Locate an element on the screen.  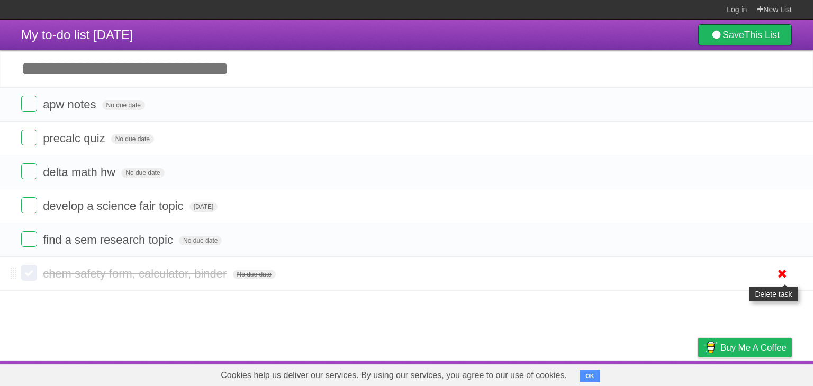
a: Suggest a feature is located at coordinates (758, 374).